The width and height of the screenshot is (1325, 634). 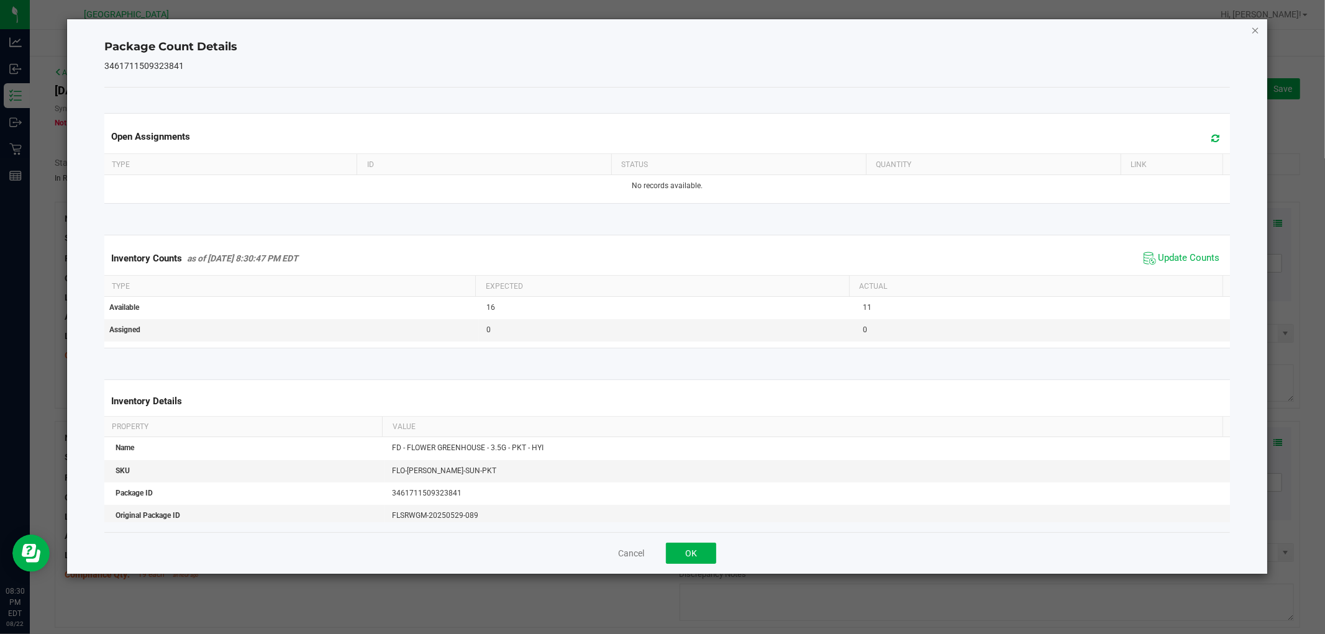 What do you see at coordinates (427, 493) in the screenshot?
I see `span: 3461711509323841` at bounding box center [427, 493].